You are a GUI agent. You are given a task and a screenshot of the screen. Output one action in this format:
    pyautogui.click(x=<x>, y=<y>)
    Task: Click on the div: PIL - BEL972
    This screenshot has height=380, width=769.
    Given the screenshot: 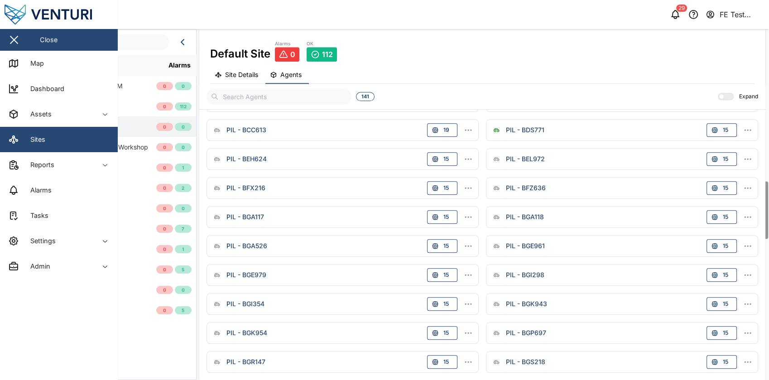 What is the action you would take?
    pyautogui.click(x=526, y=159)
    